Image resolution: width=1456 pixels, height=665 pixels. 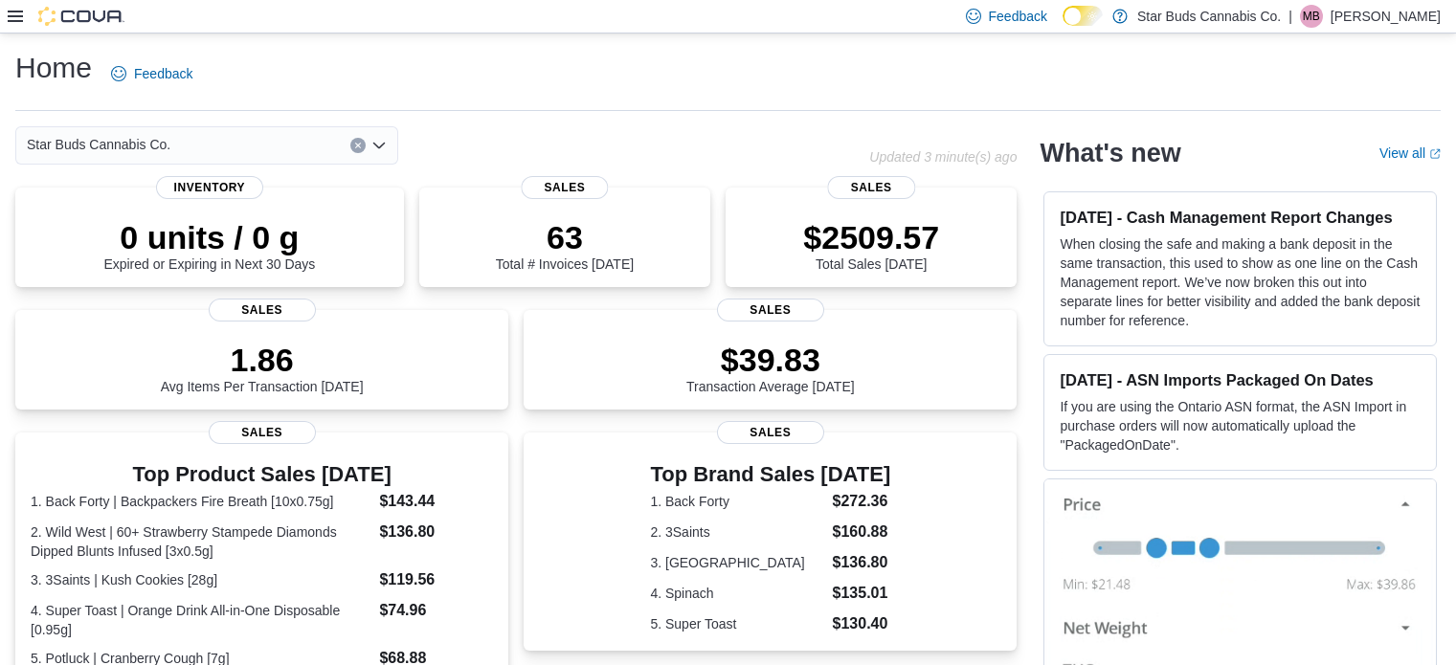 What do you see at coordinates (358, 145) in the screenshot?
I see `button: Clear input` at bounding box center [358, 145].